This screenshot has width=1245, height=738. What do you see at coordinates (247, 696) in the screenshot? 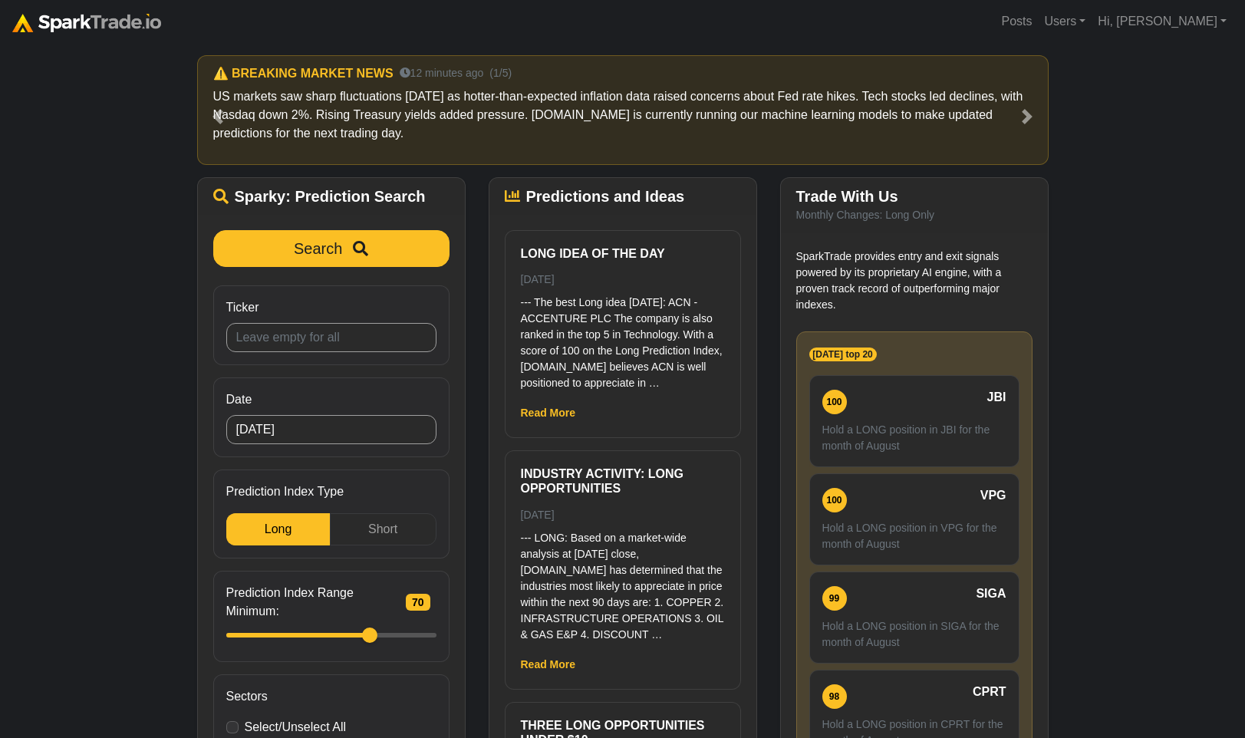
I see `span: Sectors` at bounding box center [247, 696].